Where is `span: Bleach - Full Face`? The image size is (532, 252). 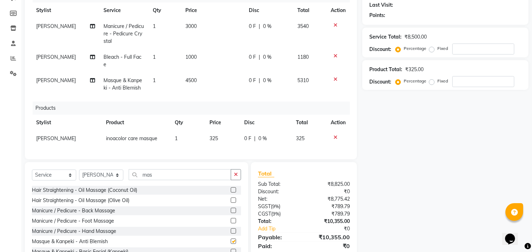 span: Bleach - Full Face is located at coordinates (123, 61).